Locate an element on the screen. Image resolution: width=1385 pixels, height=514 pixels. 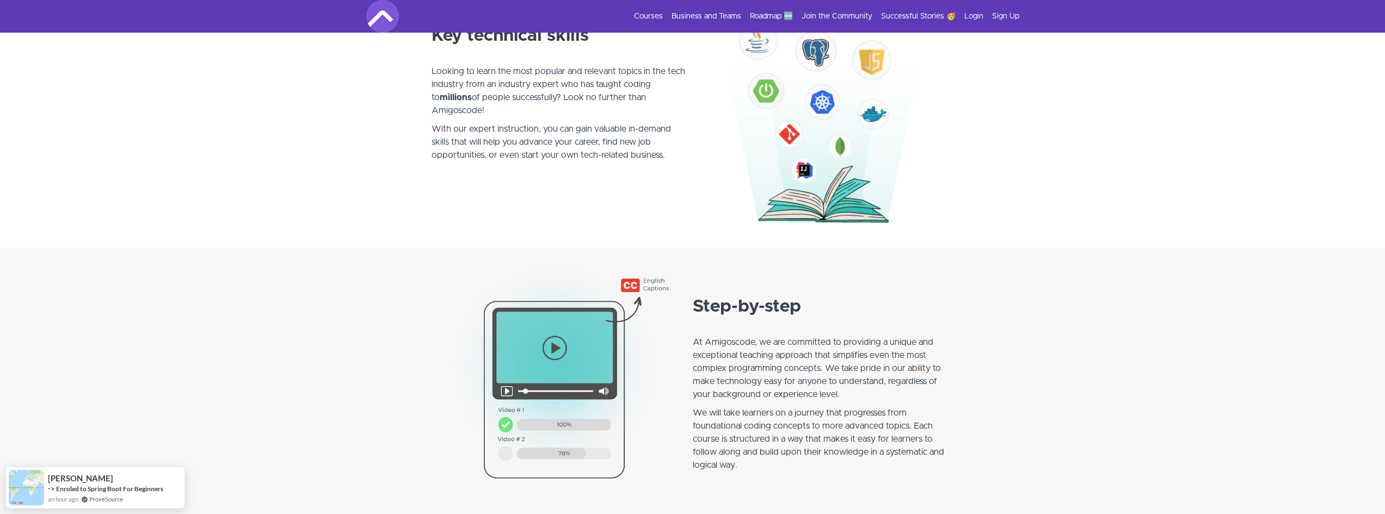
p: We will take learners on a journey that progresses from foundational coding concepts to more adva... is located at coordinates (823, 446).